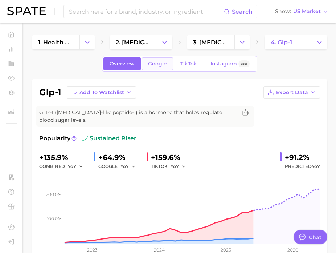 The image size is (336, 253). Describe the element at coordinates (302, 166) in the screenshot. I see `span: Predicted` at that location.